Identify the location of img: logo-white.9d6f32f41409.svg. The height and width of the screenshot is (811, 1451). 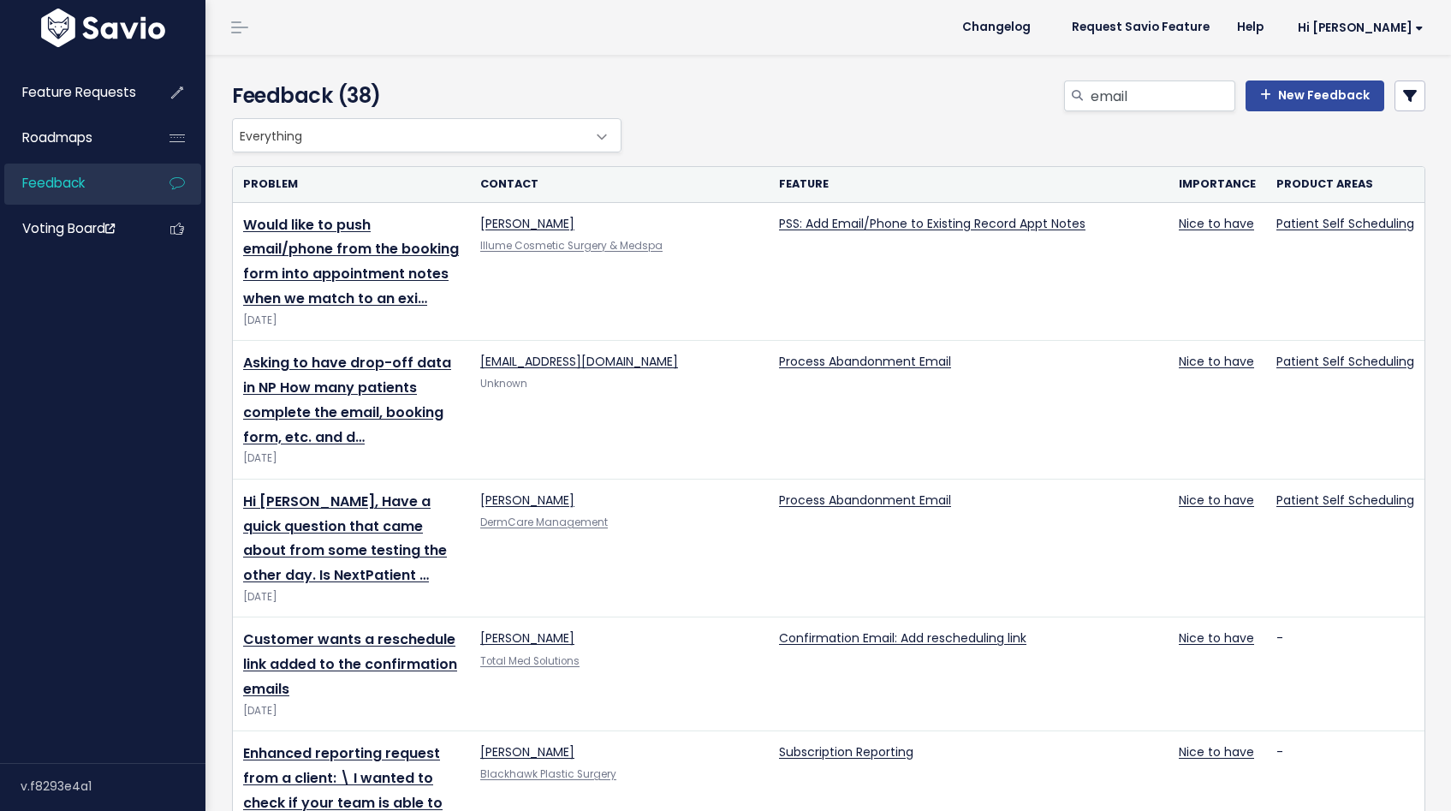
(103, 27).